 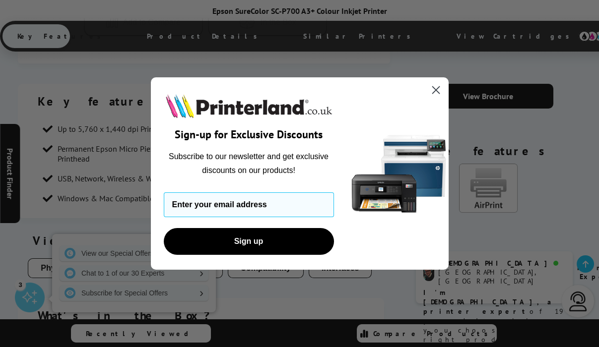 I want to click on span: Sign-up for Exclusive Discounts, so click(x=248, y=134).